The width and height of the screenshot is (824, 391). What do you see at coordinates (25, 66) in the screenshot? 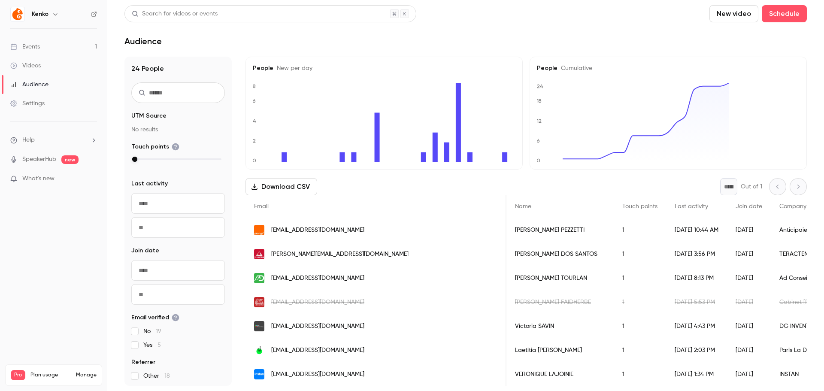
I see `div: Videos` at bounding box center [25, 66].